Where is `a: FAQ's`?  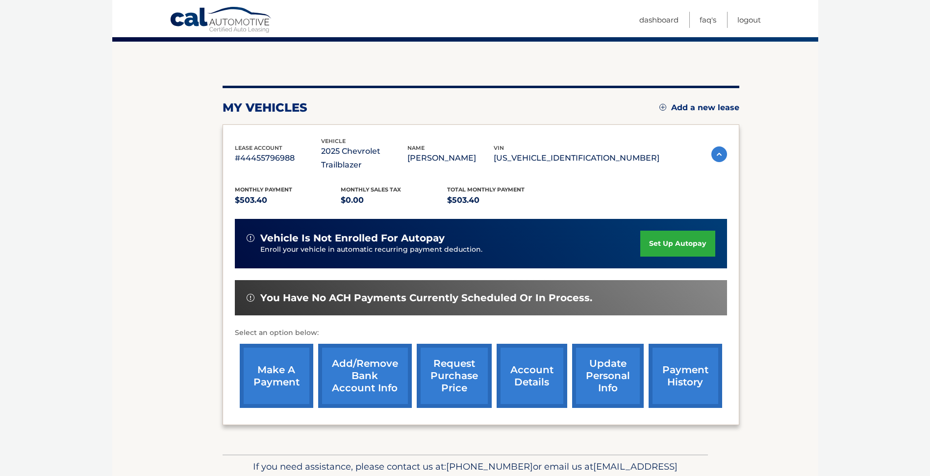
a: FAQ's is located at coordinates (708, 20).